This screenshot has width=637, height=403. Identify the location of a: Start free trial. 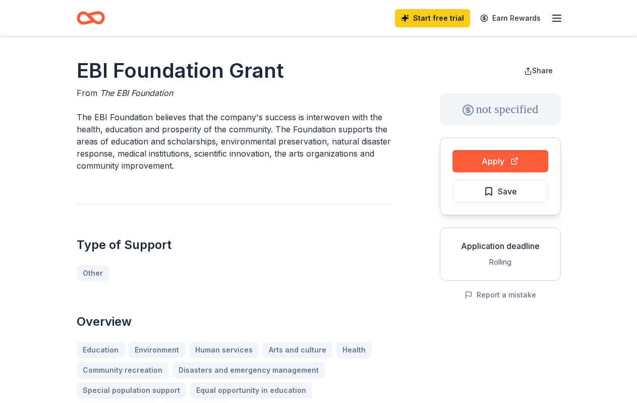
(432, 18).